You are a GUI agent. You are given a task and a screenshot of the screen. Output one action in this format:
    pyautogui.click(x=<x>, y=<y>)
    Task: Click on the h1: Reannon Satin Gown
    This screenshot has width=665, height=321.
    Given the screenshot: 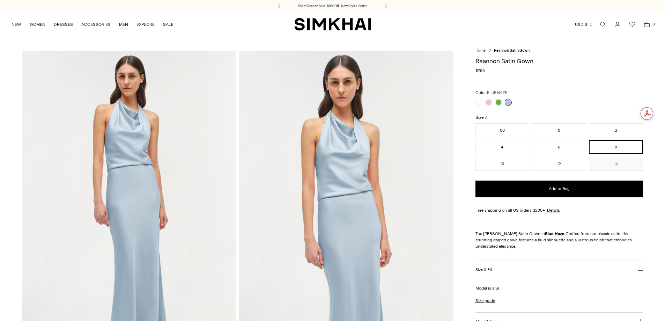 What is the action you would take?
    pyautogui.click(x=559, y=61)
    